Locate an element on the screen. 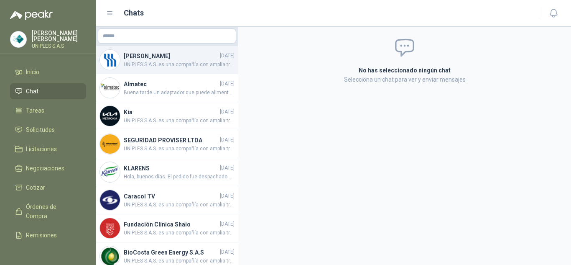 The image size is (571, 265). a: Órdenes de Compra is located at coordinates (48, 211).